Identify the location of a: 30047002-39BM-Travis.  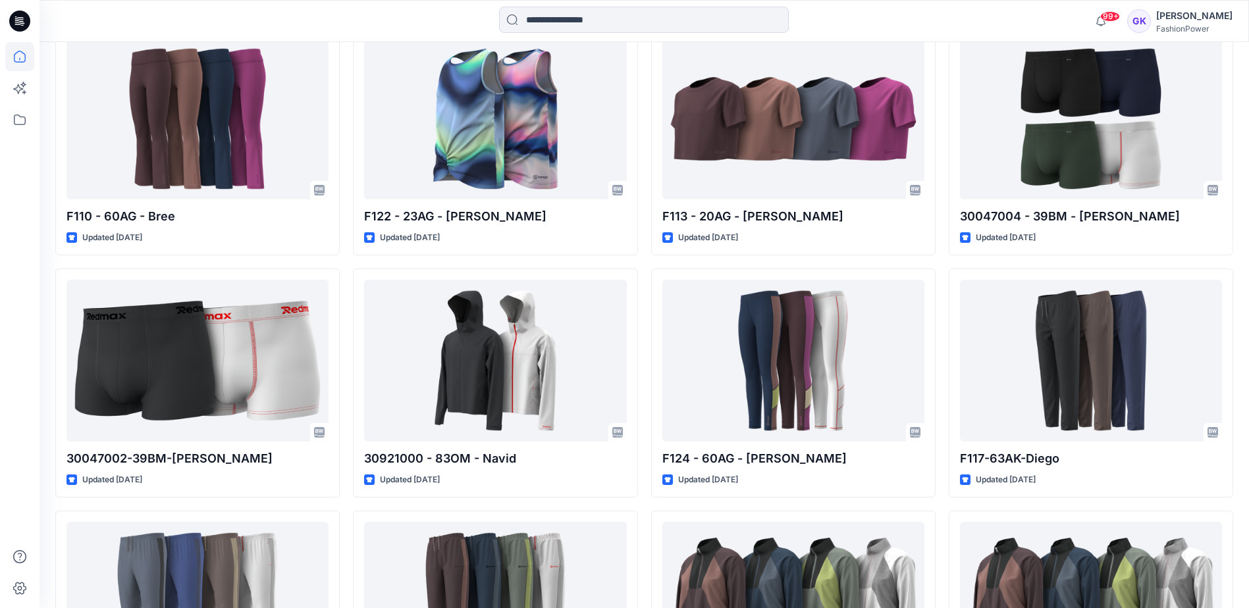
(198, 360).